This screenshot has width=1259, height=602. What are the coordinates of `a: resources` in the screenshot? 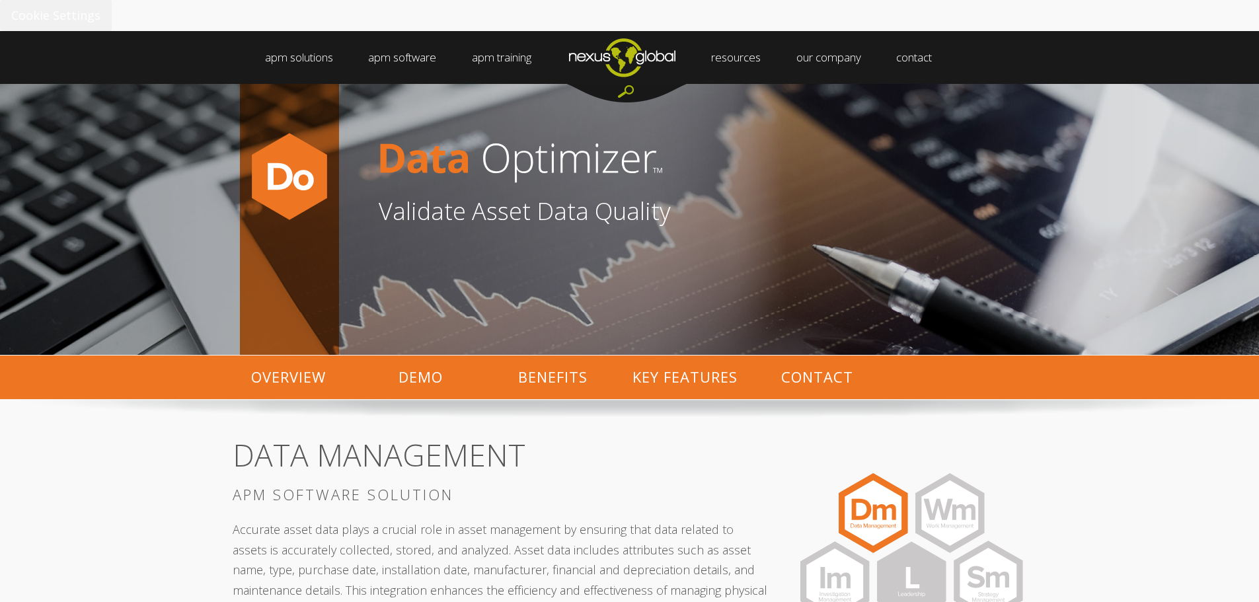 It's located at (735, 57).